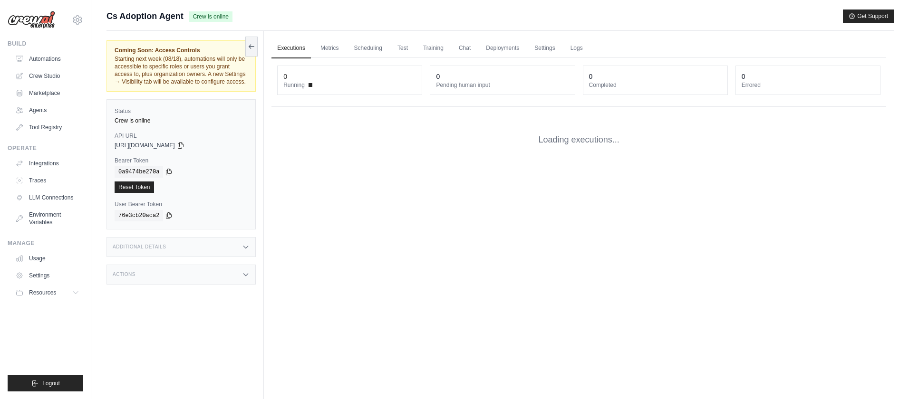  Describe the element at coordinates (139, 172) in the screenshot. I see `code: 0a9474be270a` at that location.